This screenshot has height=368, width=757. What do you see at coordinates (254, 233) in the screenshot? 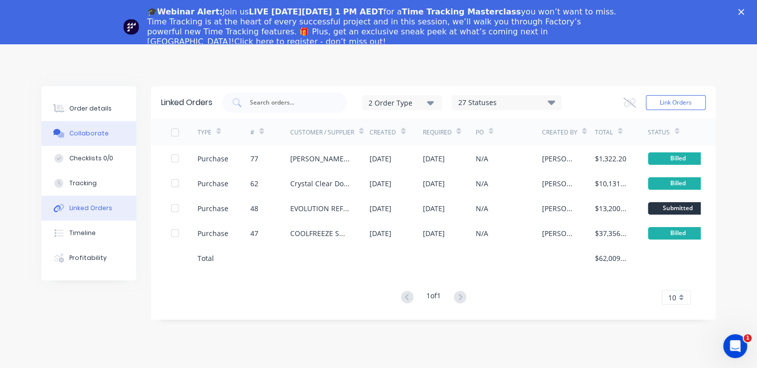
I see `div: 47` at bounding box center [254, 233].